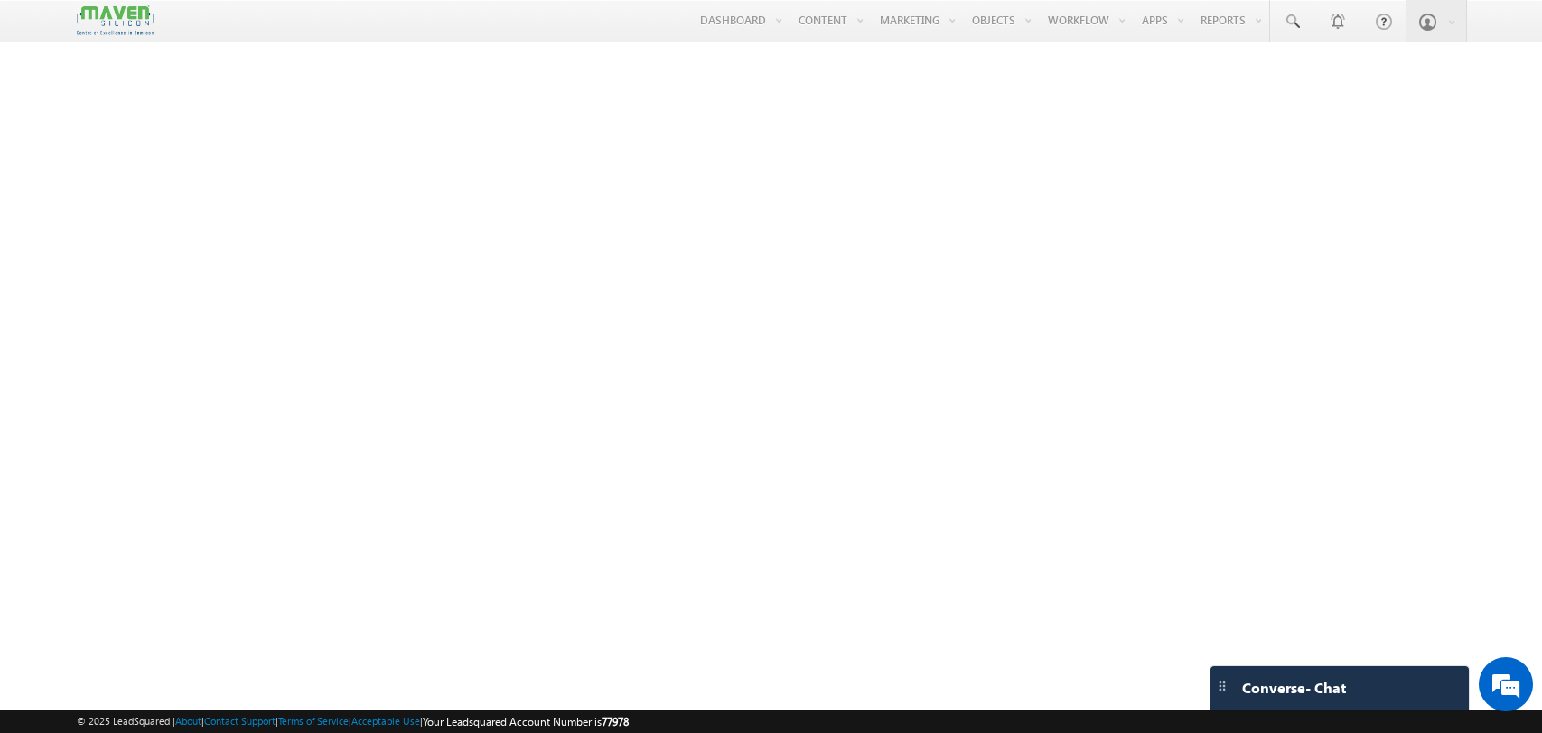 This screenshot has width=1542, height=733. What do you see at coordinates (615, 721) in the screenshot?
I see `span: 77978` at bounding box center [615, 721].